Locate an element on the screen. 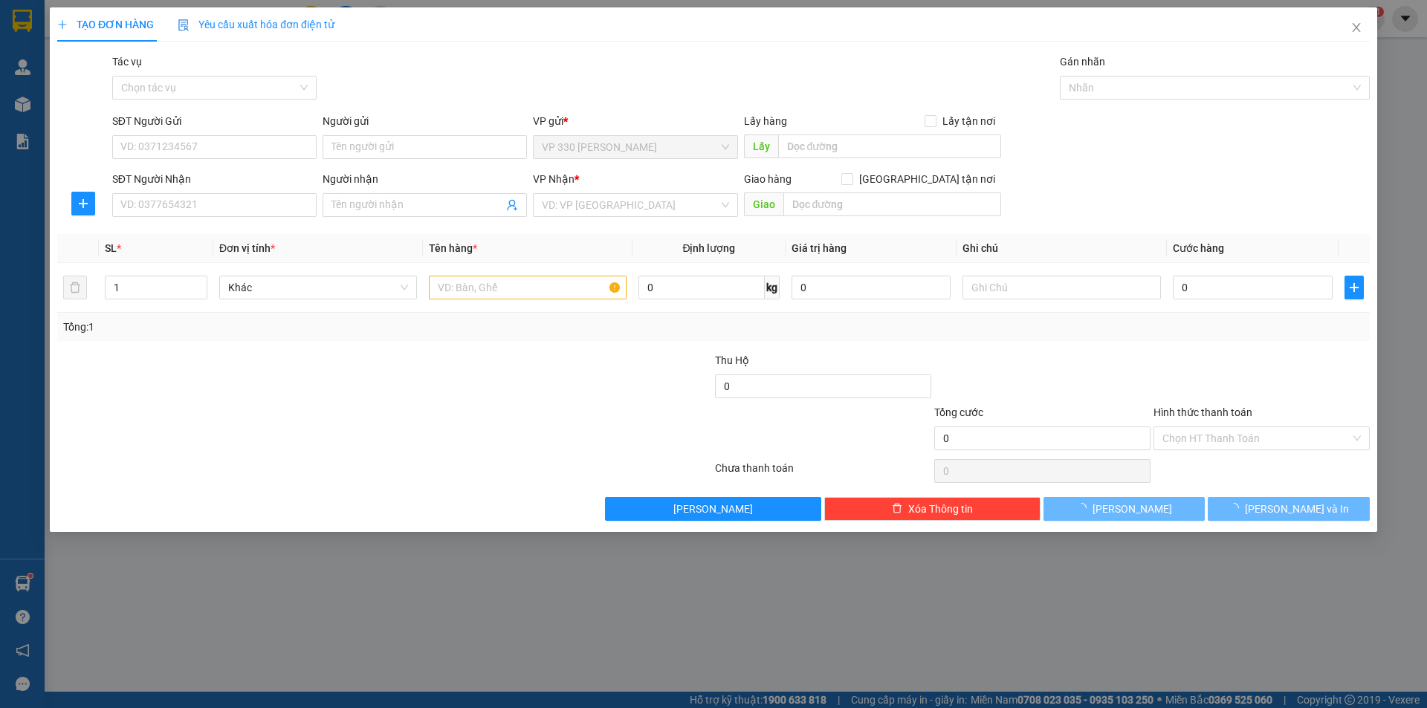 The height and width of the screenshot is (708, 1427). span: Khác is located at coordinates (318, 288).